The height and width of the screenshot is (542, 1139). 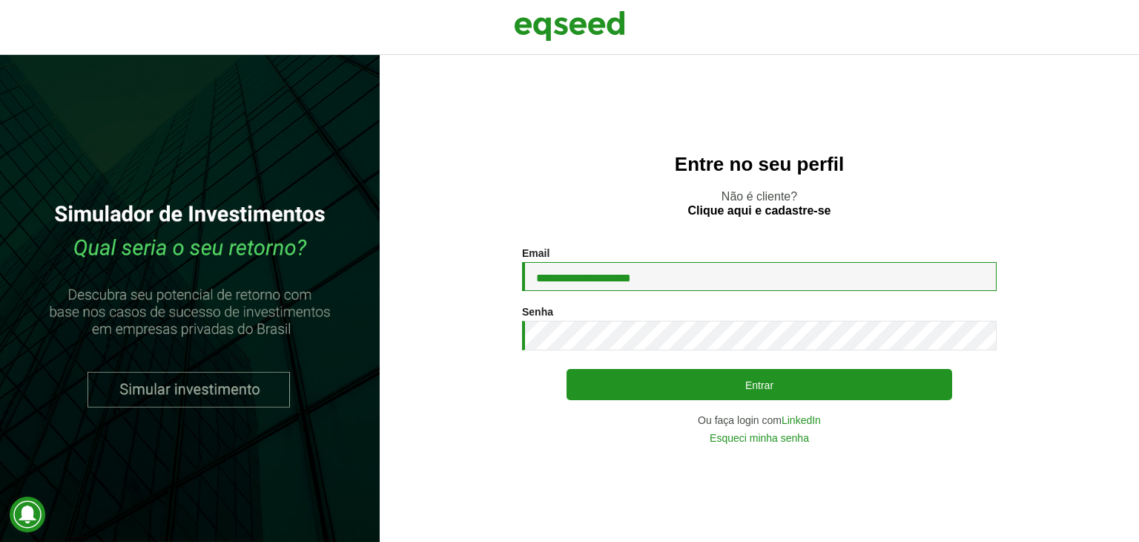 What do you see at coordinates (760, 203) in the screenshot?
I see `p: Não é cliente?` at bounding box center [760, 203].